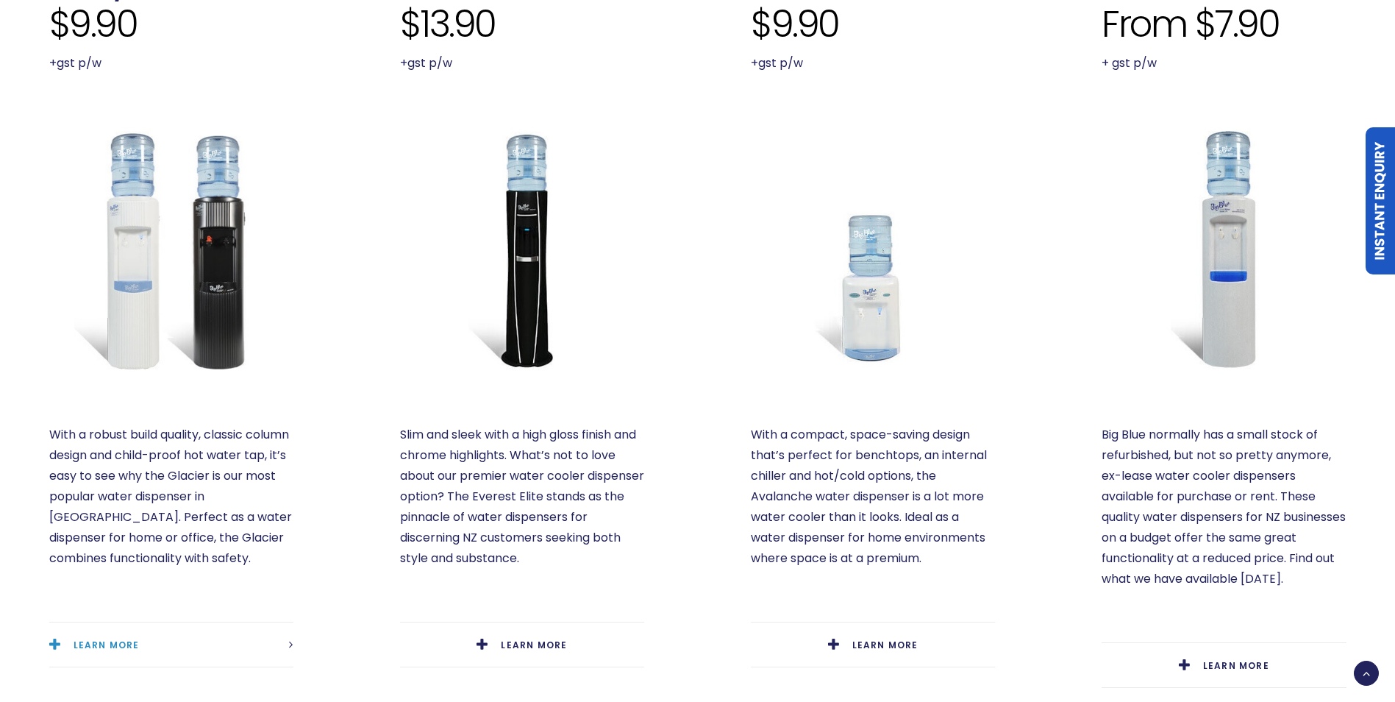  Describe the element at coordinates (171, 249) in the screenshot. I see `a: Fill your own Glacier` at that location.